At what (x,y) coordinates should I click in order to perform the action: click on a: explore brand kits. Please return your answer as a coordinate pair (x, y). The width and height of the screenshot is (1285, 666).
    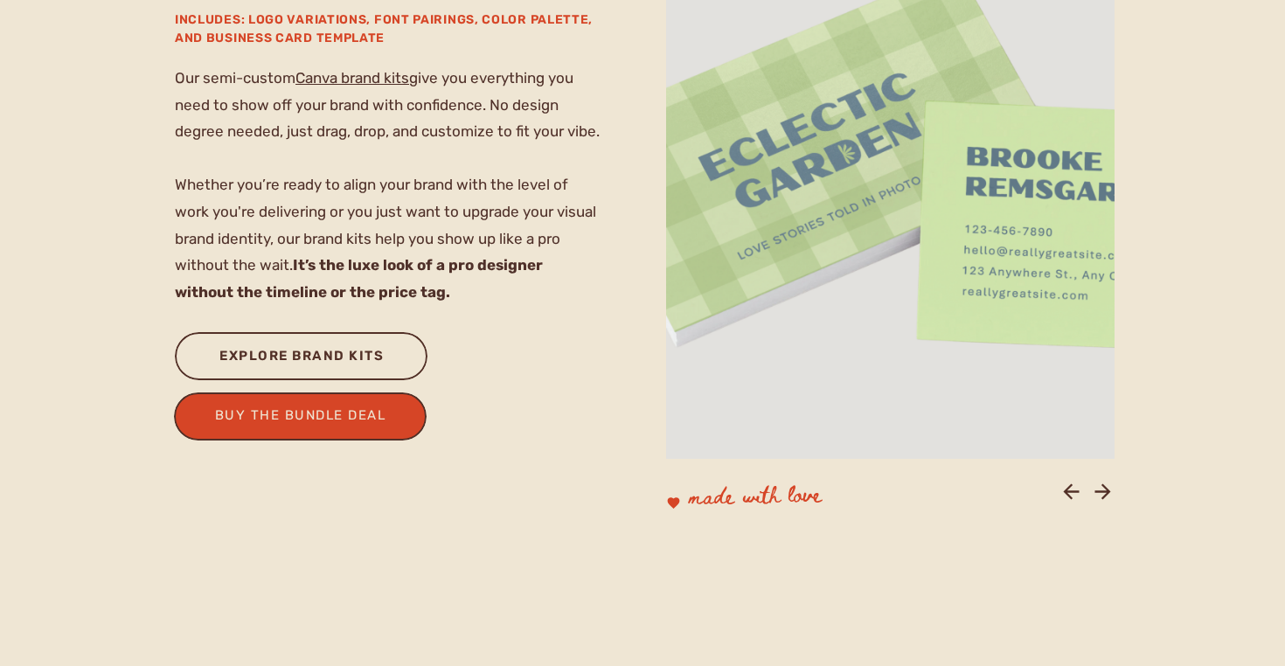
    Looking at the image, I should click on (301, 358).